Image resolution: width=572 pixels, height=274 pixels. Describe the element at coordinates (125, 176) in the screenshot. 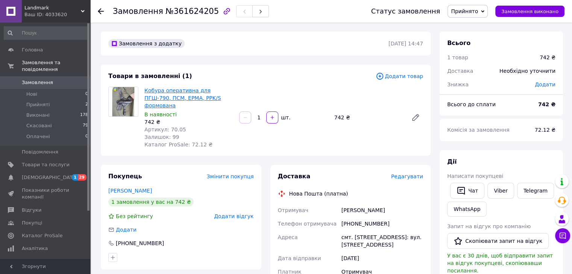

I see `span: Покупець` at that location.